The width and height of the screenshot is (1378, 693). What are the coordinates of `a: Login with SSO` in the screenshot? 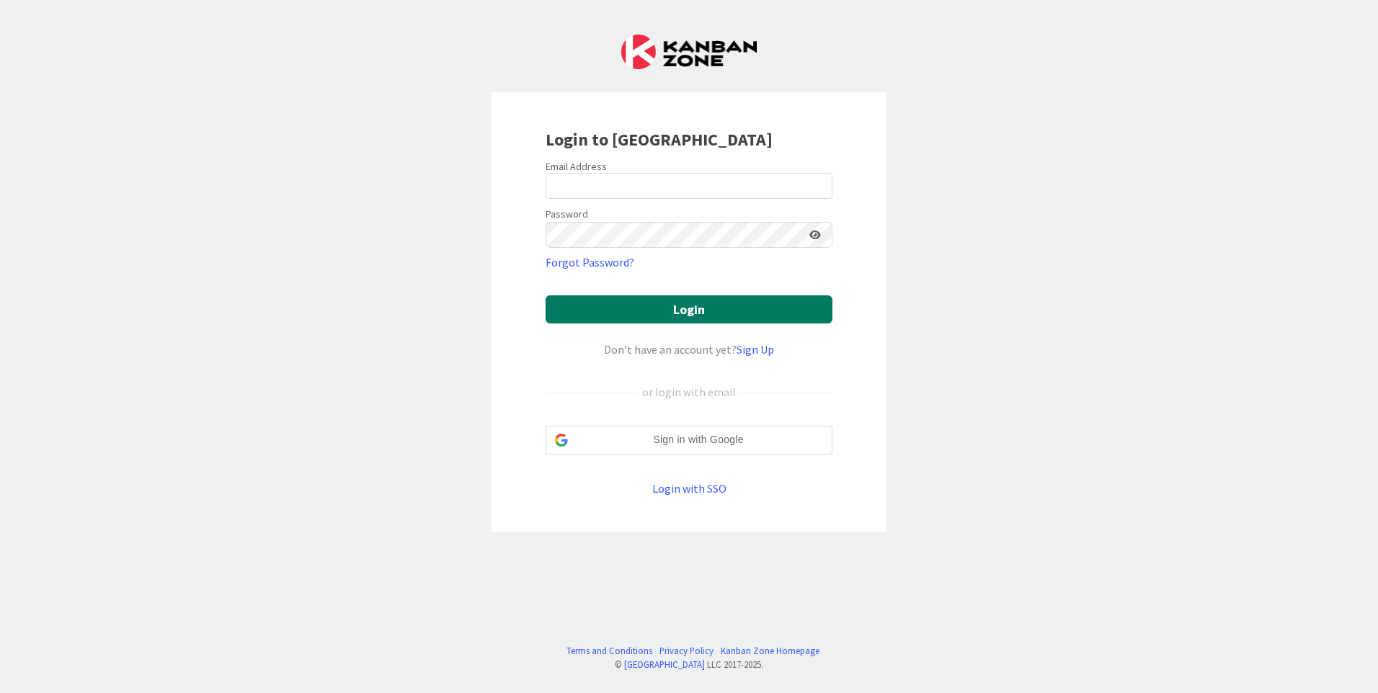 It's located at (689, 489).